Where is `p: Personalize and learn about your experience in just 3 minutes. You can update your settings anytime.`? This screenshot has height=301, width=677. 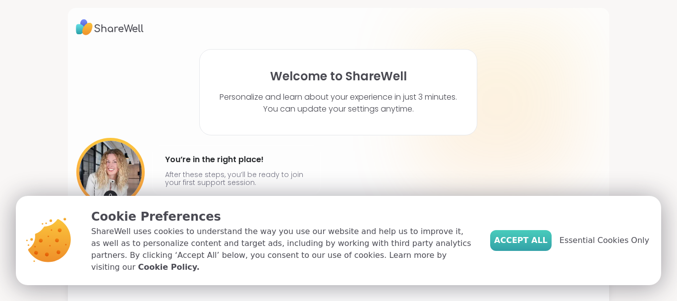
p: Personalize and learn about your experience in just 3 minutes. You can update your settings anytime. is located at coordinates (338, 103).